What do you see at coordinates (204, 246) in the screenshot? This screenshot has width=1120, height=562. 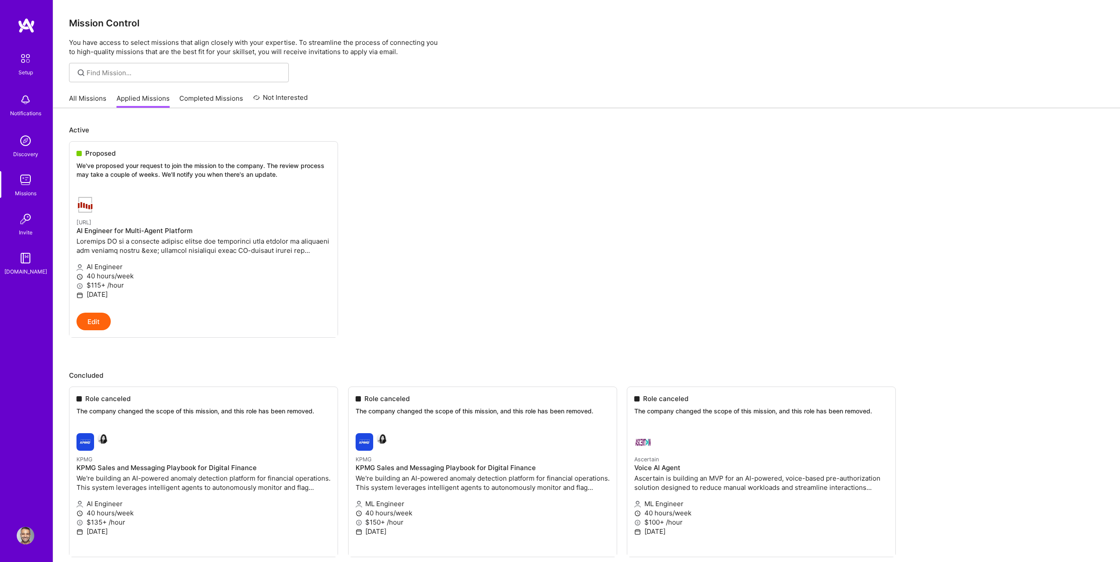 I see `p: Loremips DO si a consecte adipisc elitse doe temporinci utla etdolor ma aliquaeni adm veniamq nos...` at bounding box center [204, 246].